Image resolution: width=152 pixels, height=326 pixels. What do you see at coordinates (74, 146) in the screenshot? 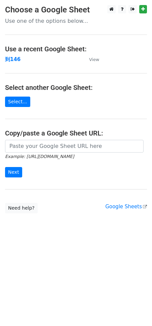
I see `input: Paste your Google Sheet URL here` at bounding box center [74, 146].